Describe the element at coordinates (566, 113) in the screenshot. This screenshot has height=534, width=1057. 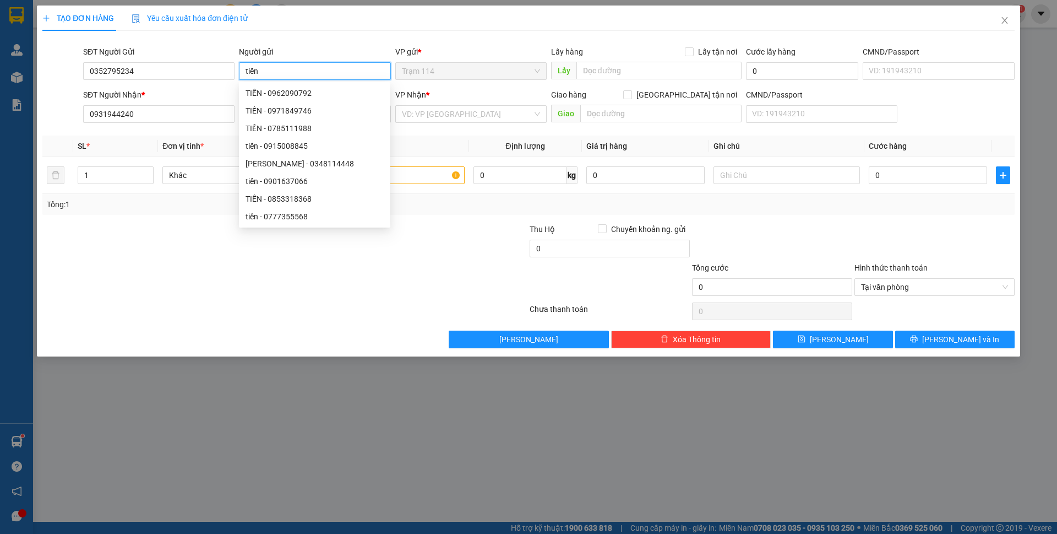
I see `span: Giao` at that location.